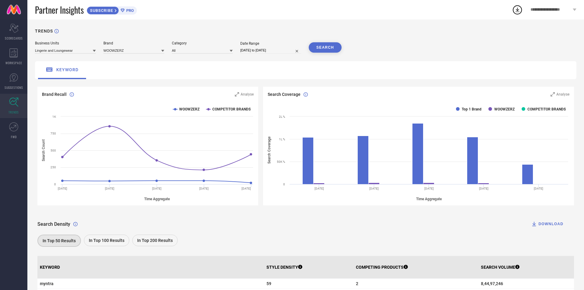  What do you see at coordinates (65, 43) in the screenshot?
I see `div: Business Units` at bounding box center [65, 43].